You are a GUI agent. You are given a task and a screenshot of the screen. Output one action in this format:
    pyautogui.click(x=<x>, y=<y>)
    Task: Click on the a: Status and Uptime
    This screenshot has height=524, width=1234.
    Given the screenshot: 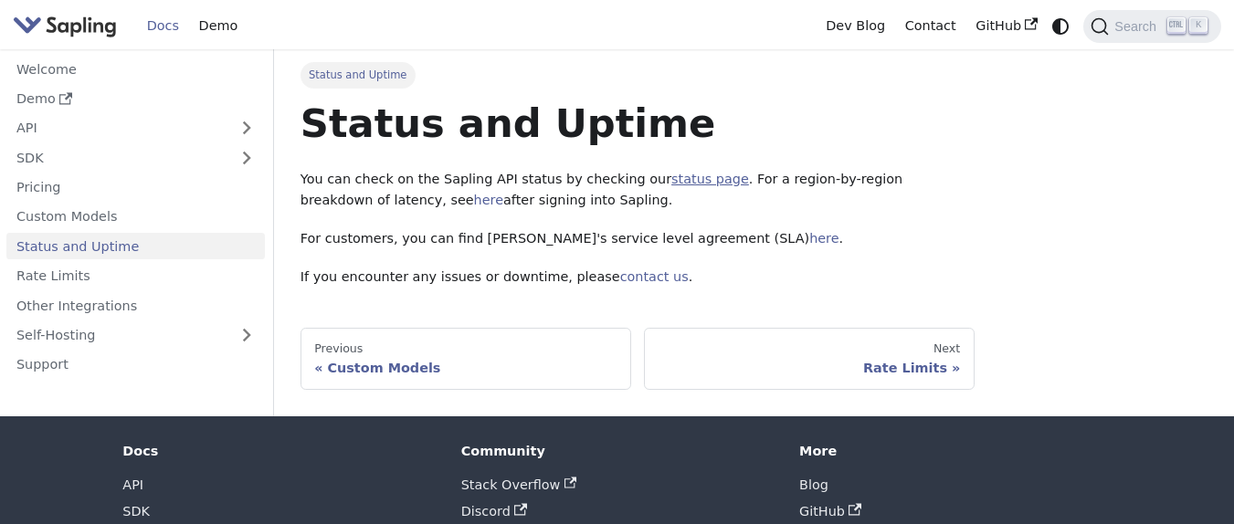 What is the action you would take?
    pyautogui.click(x=135, y=246)
    